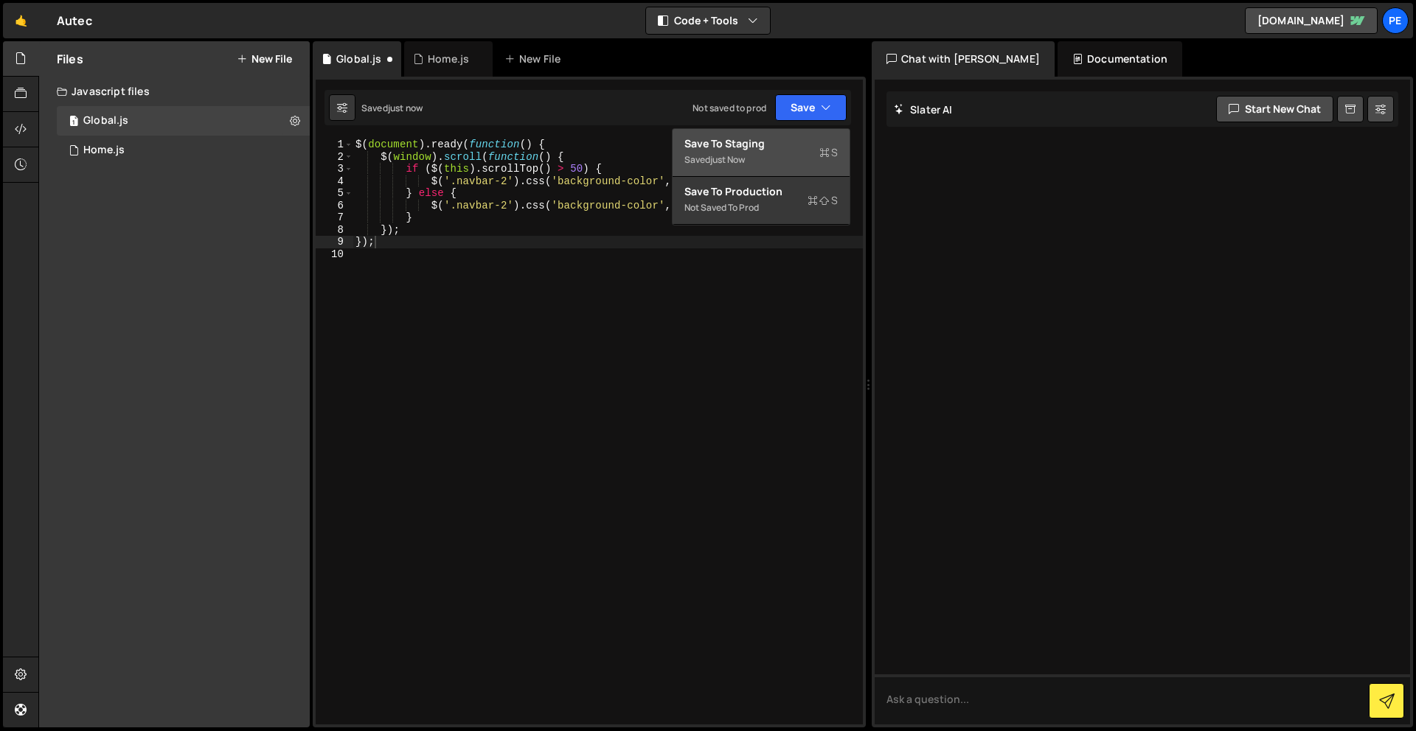  What do you see at coordinates (334, 217) in the screenshot?
I see `div: 7` at bounding box center [334, 217].